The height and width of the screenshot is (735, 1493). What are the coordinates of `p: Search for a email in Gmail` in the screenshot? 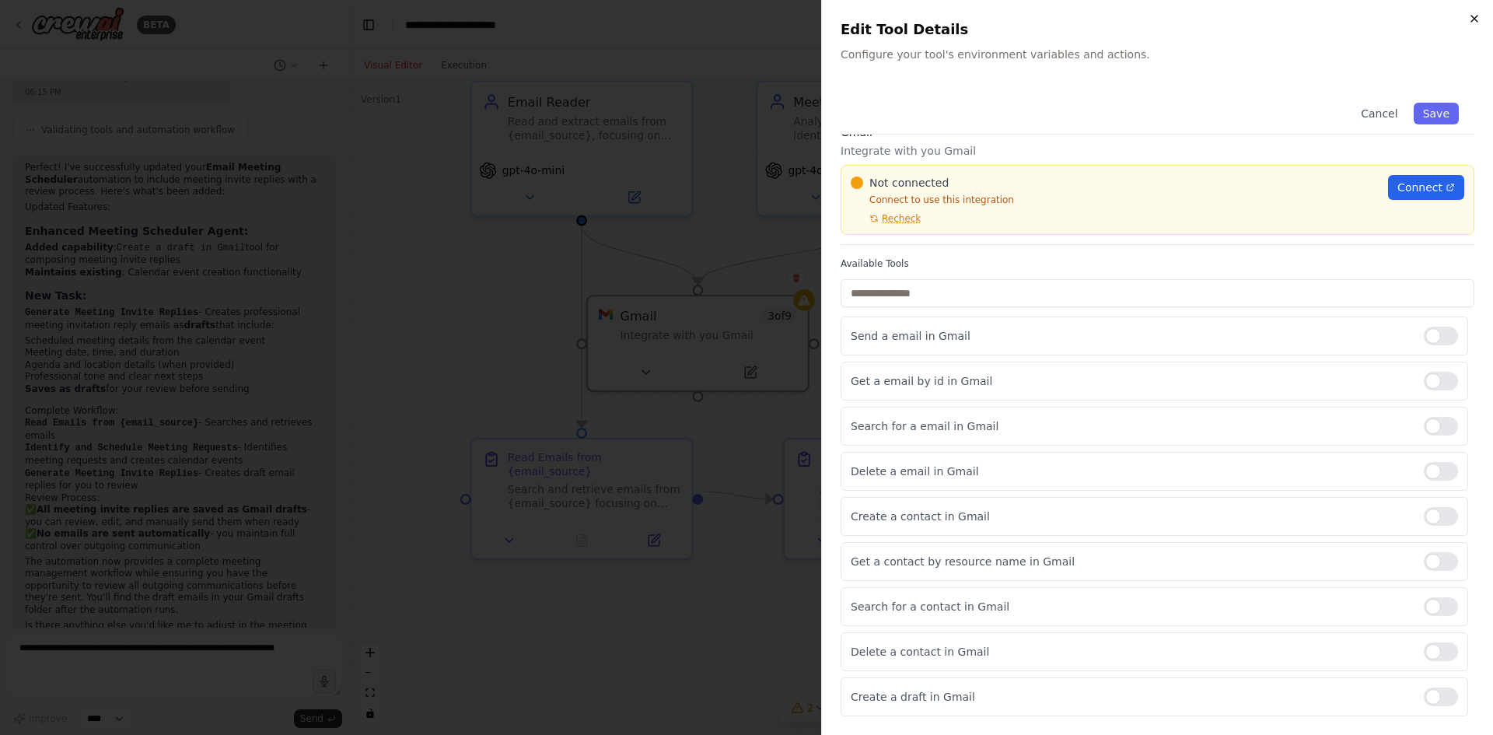 It's located at (1130, 426).